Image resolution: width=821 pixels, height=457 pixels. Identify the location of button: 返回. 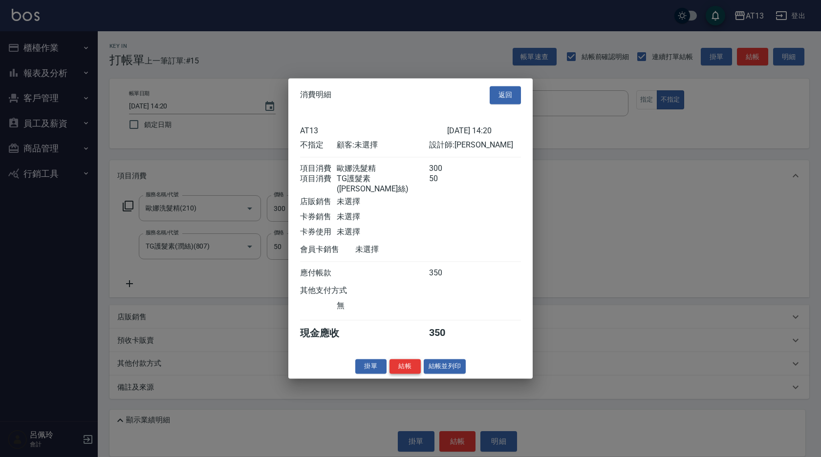
(505, 95).